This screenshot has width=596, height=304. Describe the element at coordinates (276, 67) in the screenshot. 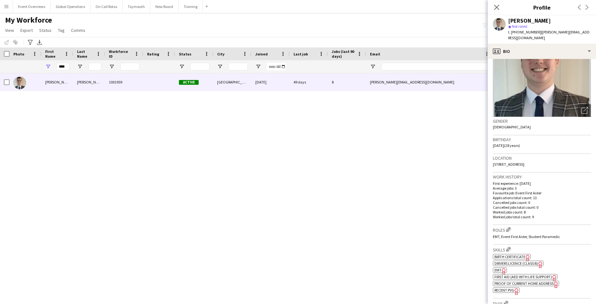

I see `input: Joined Filter Input` at that location.